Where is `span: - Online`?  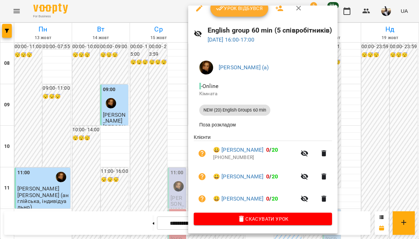 span: - Online is located at coordinates (209, 86).